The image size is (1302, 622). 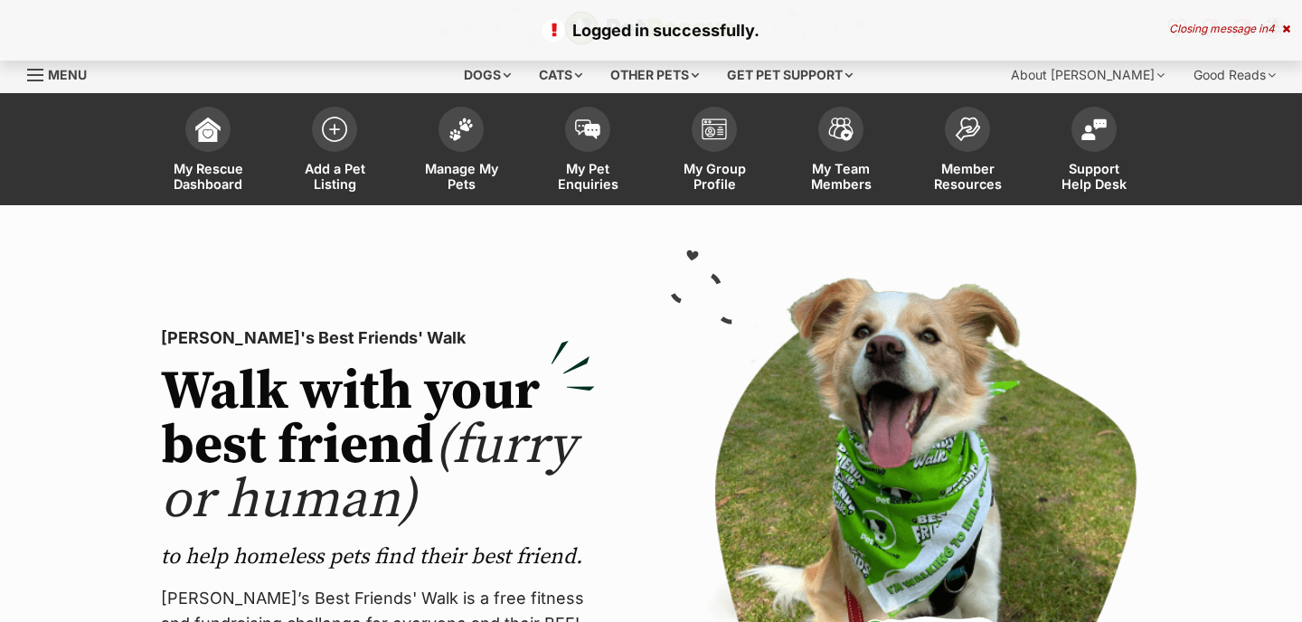 I want to click on span: My Rescue Dashboard, so click(x=208, y=176).